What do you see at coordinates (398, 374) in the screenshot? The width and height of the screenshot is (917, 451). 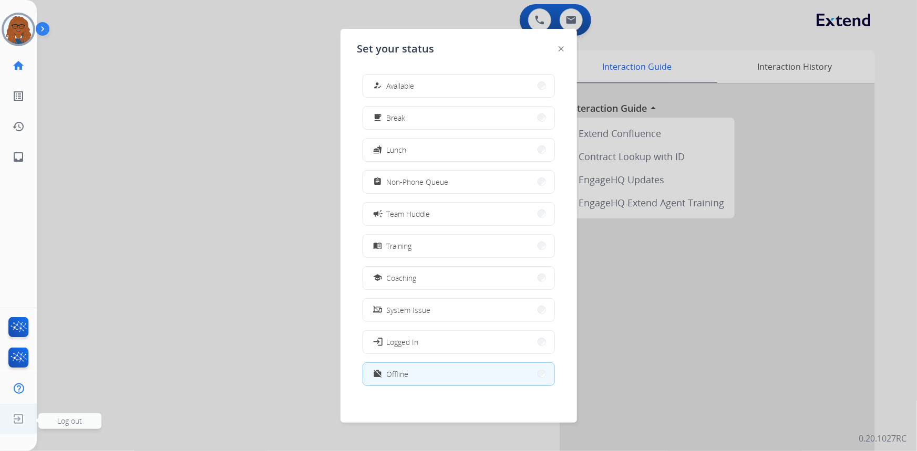 I see `span: Offline` at bounding box center [398, 374].